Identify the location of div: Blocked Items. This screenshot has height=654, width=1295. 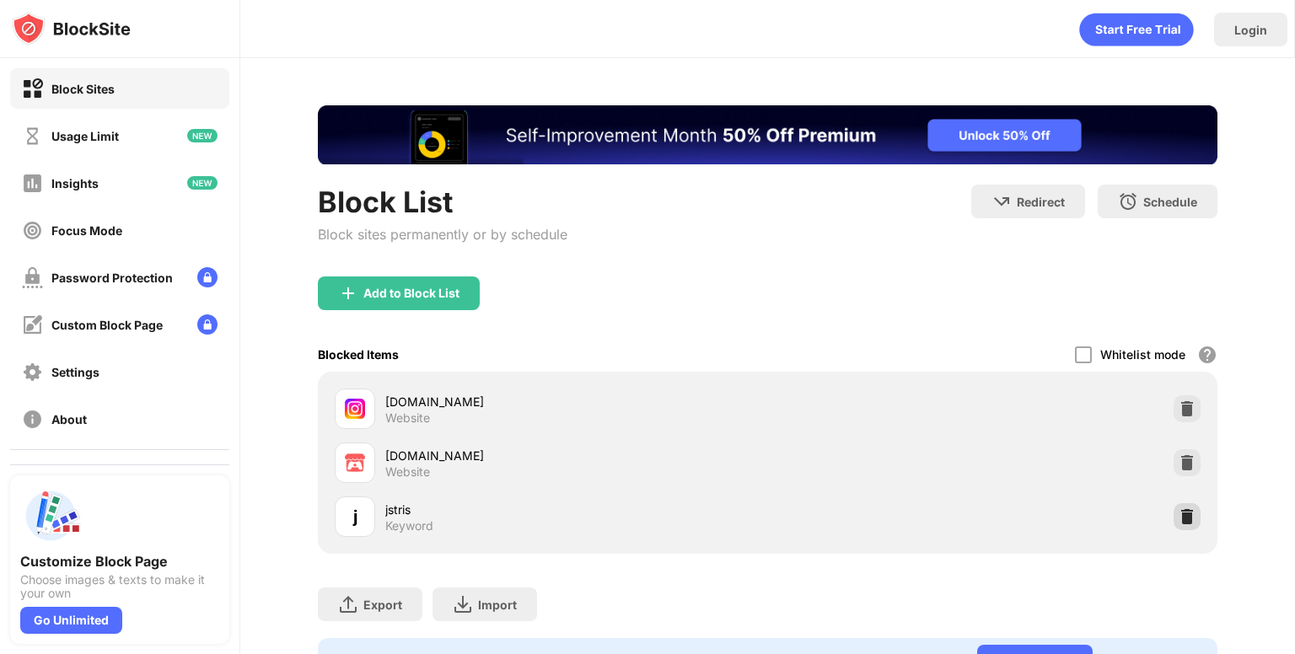
(358, 354).